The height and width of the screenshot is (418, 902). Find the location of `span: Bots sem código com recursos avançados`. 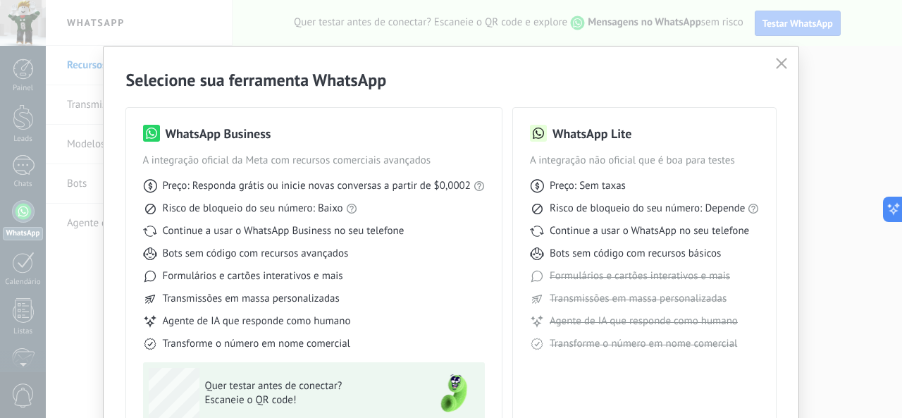

span: Bots sem código com recursos avançados is located at coordinates (256, 254).